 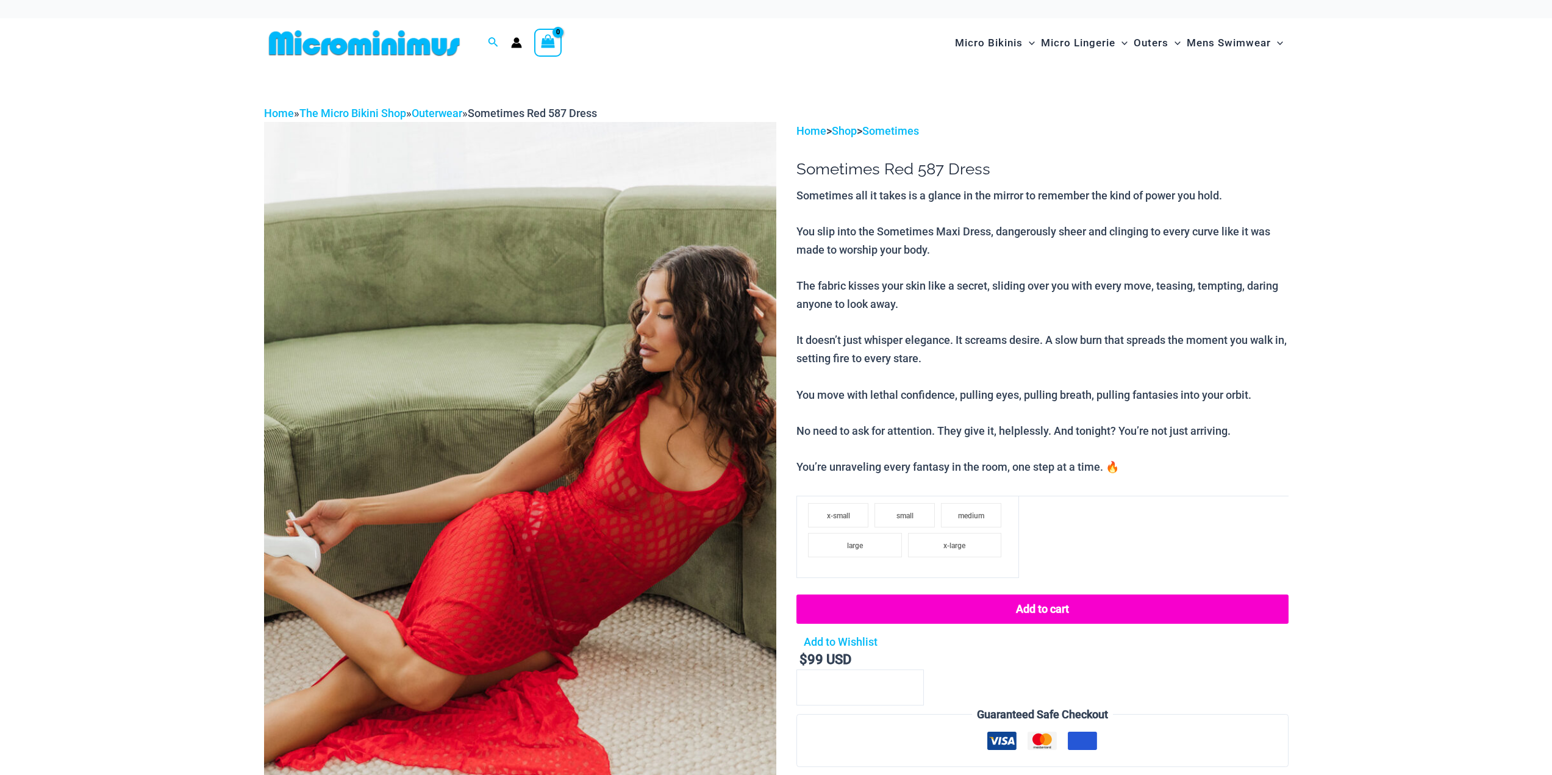 I want to click on span: small, so click(x=905, y=516).